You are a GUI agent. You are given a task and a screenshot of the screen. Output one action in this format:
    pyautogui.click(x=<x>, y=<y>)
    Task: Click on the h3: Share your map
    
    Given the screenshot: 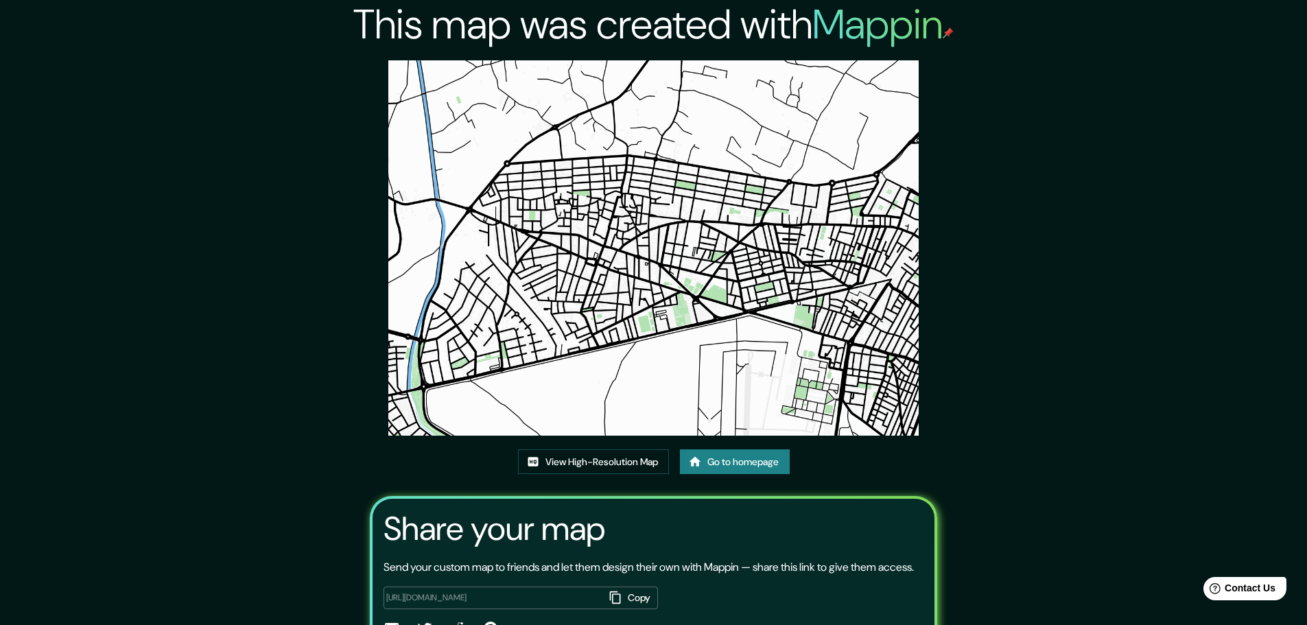 What is the action you would take?
    pyautogui.click(x=494, y=529)
    